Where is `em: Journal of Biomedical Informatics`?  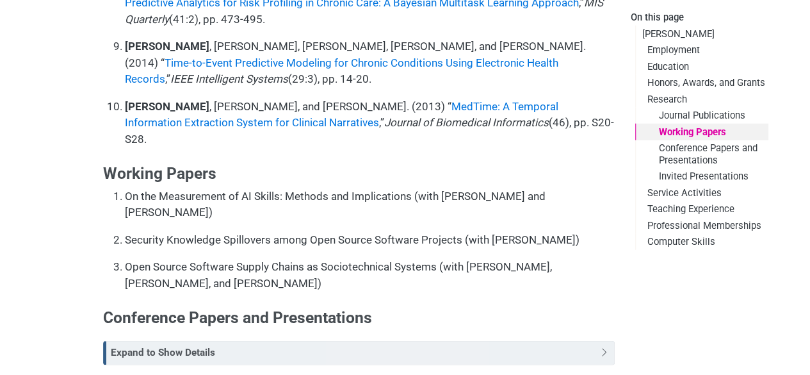
em: Journal of Biomedical Informatics is located at coordinates (466, 122).